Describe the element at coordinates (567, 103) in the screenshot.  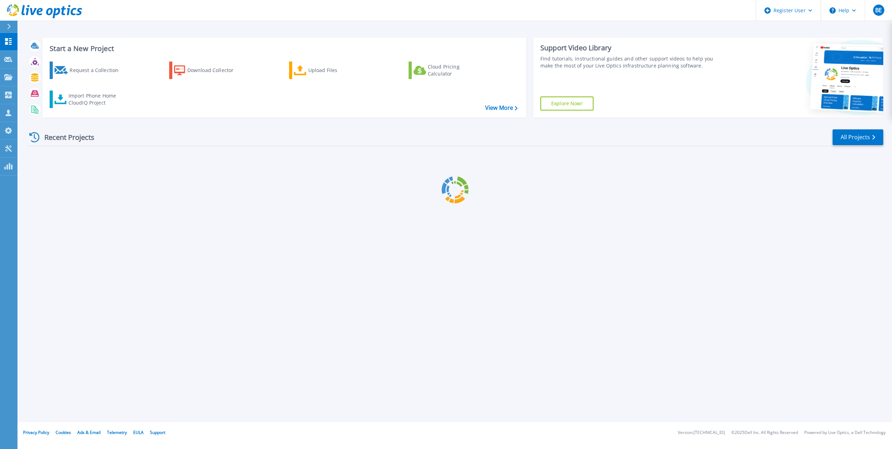
I see `a: Explore Now!` at that location.